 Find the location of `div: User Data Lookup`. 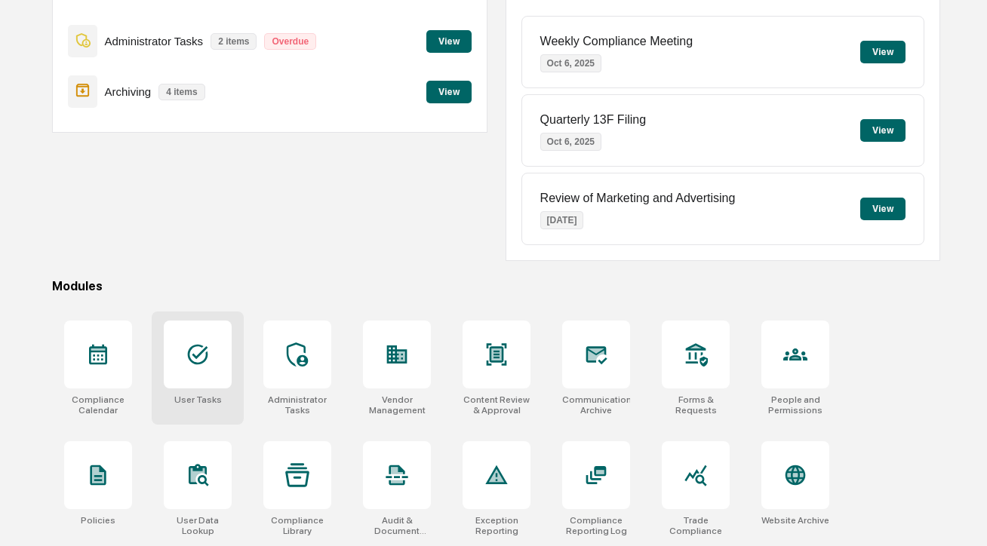

div: User Data Lookup is located at coordinates (198, 526).